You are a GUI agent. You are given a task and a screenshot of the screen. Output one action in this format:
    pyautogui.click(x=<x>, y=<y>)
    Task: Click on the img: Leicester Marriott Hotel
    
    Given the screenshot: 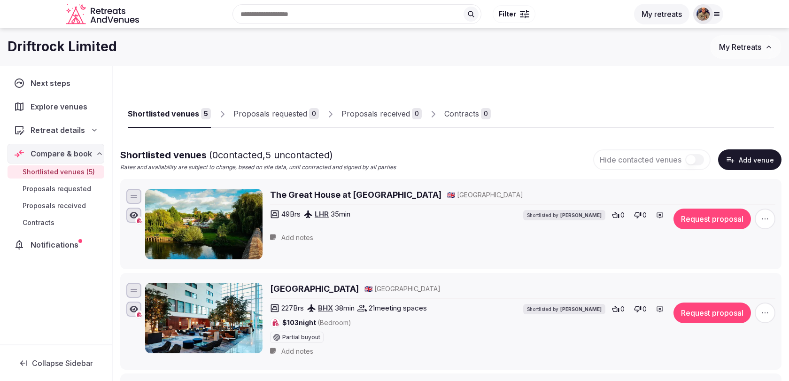 What is the action you would take?
    pyautogui.click(x=204, y=318)
    